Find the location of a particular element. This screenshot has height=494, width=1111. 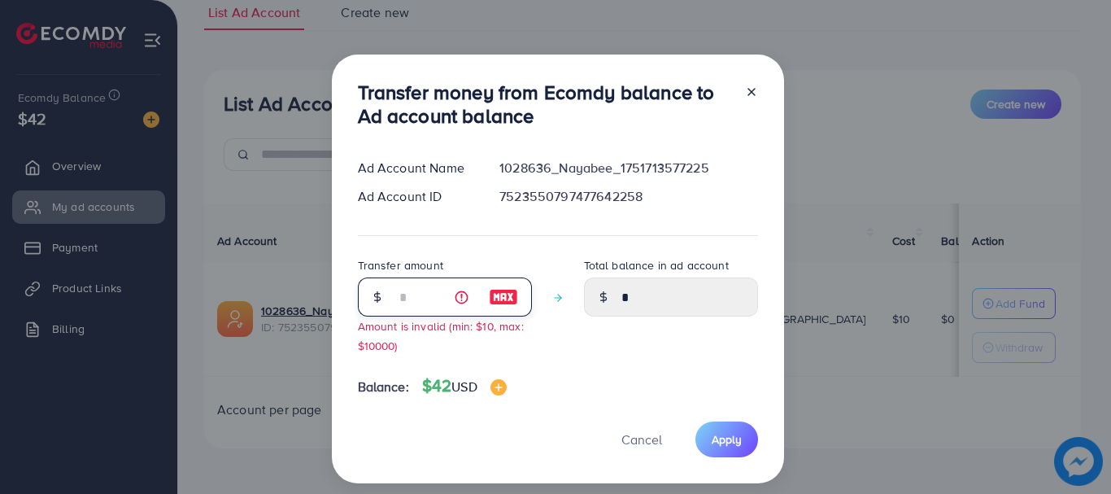

label: Transfer amount is located at coordinates (400, 265).